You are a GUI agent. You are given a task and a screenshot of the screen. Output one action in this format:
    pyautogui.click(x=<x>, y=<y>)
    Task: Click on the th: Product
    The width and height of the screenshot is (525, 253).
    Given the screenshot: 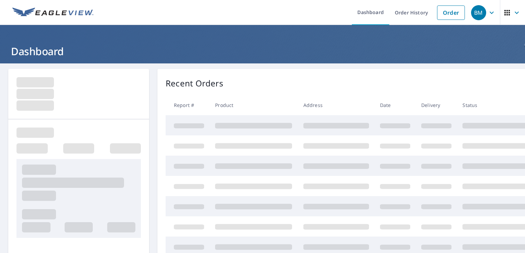 What is the action you would take?
    pyautogui.click(x=253, y=105)
    